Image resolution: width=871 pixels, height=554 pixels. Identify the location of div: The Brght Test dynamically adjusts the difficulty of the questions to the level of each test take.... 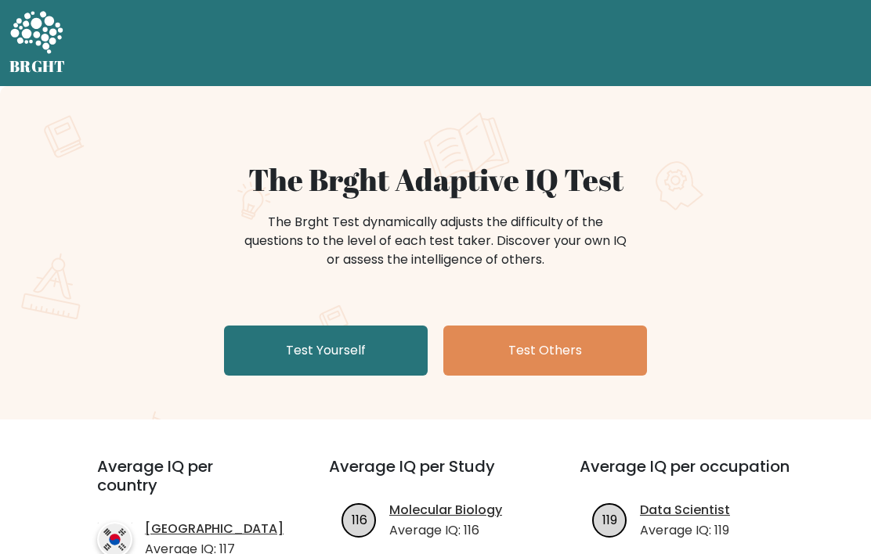
(435, 241).